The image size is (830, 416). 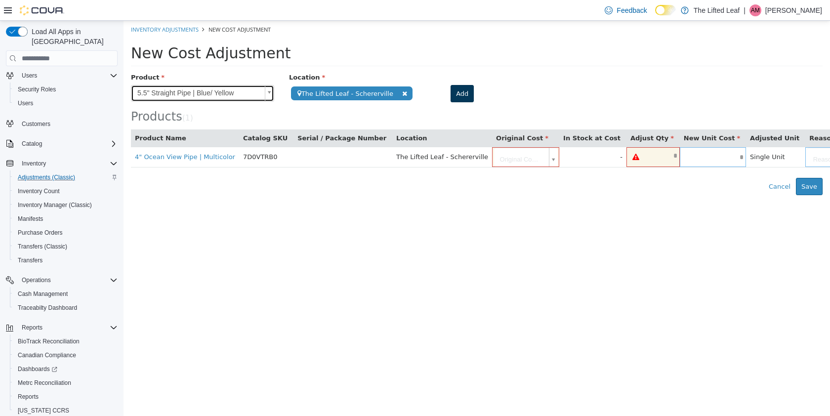 What do you see at coordinates (66, 191) in the screenshot?
I see `button: Inventory Count` at bounding box center [66, 191].